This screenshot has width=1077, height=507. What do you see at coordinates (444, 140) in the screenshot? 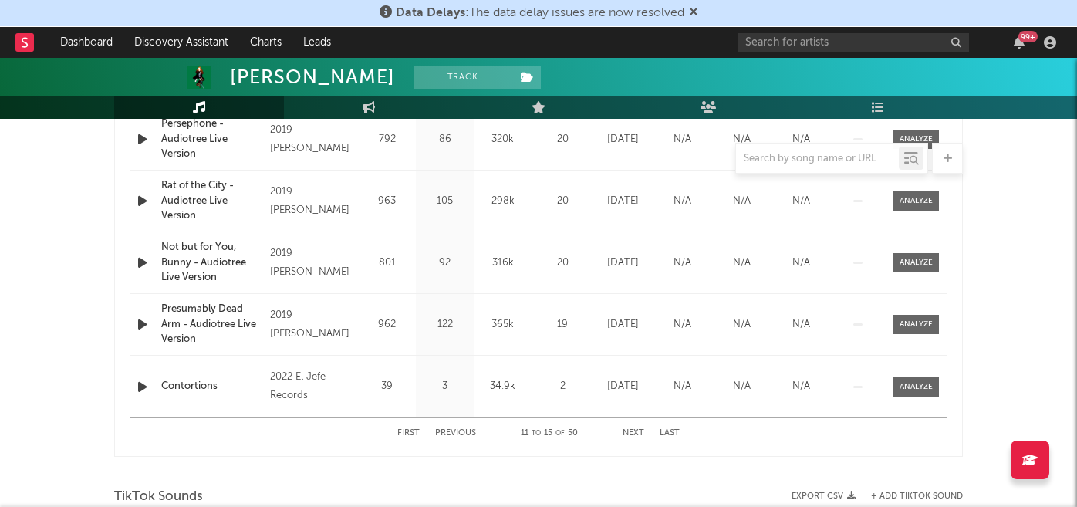
I see `div: 86` at bounding box center [444, 140].